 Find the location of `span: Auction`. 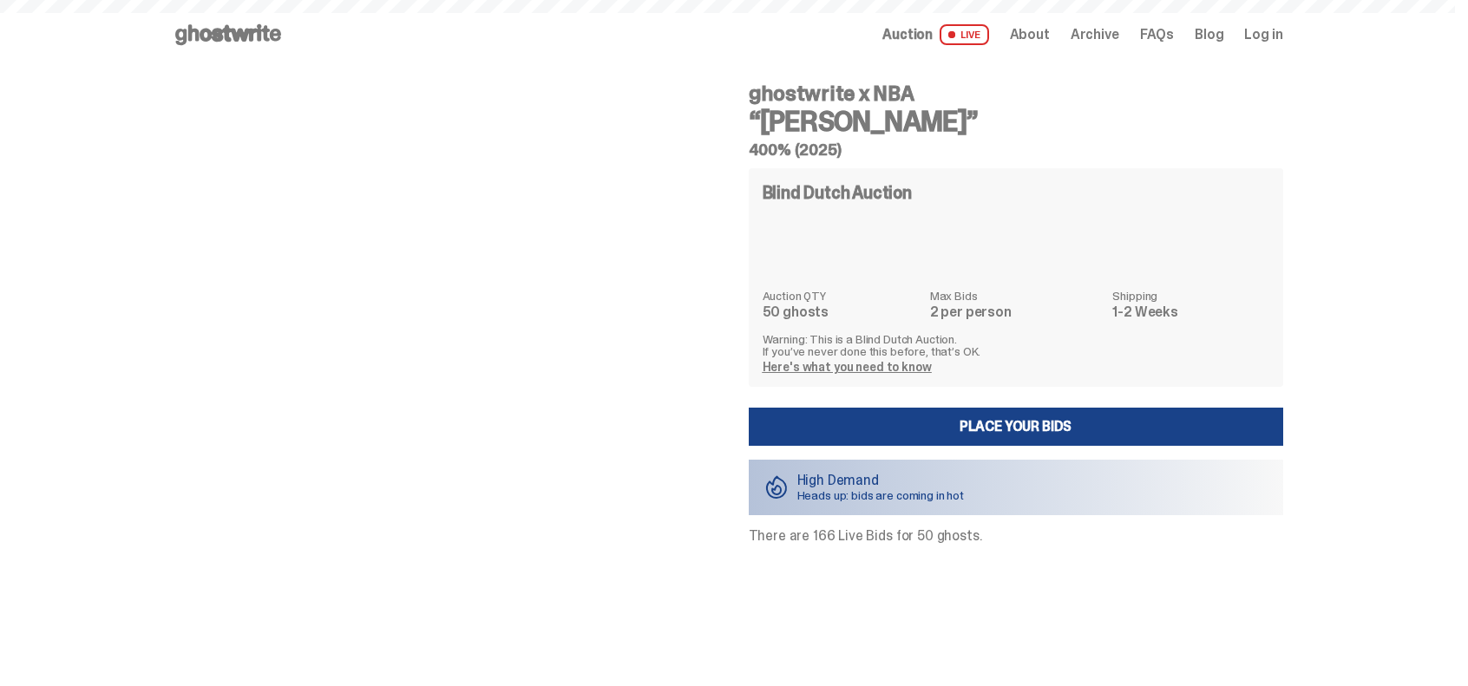

span: Auction is located at coordinates (907, 35).